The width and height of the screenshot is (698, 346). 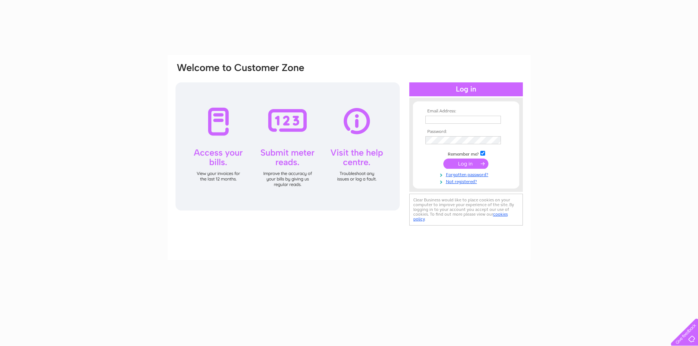 What do you see at coordinates (467, 181) in the screenshot?
I see `a: Not registered?` at bounding box center [467, 181].